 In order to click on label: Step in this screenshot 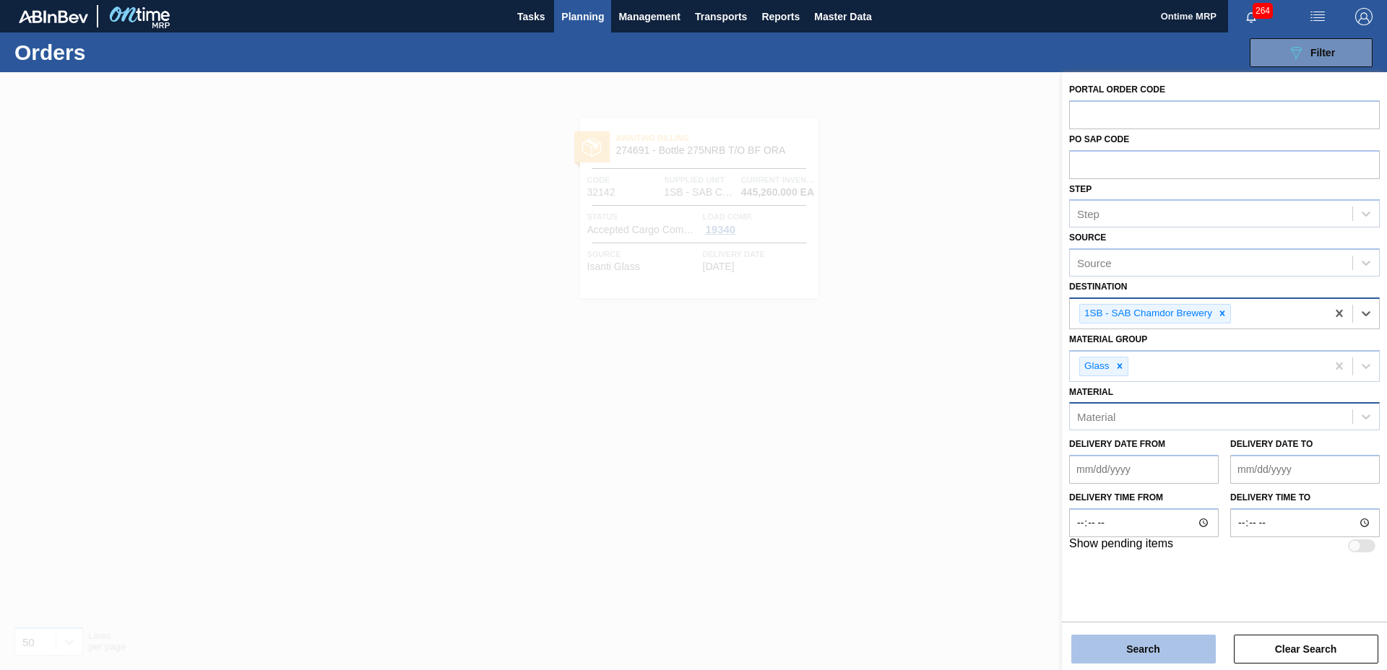, I will do `click(1080, 189)`.